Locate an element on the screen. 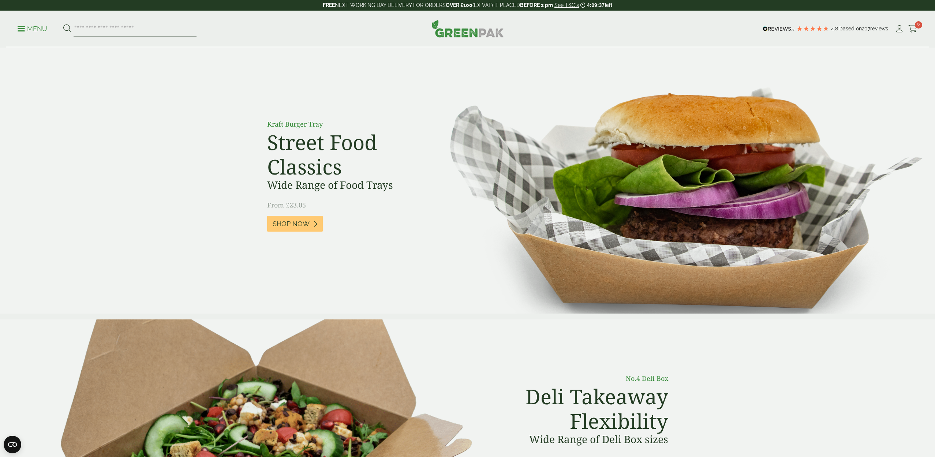 The image size is (935, 457). strong: BEFORE 2 pm is located at coordinates (536, 5).